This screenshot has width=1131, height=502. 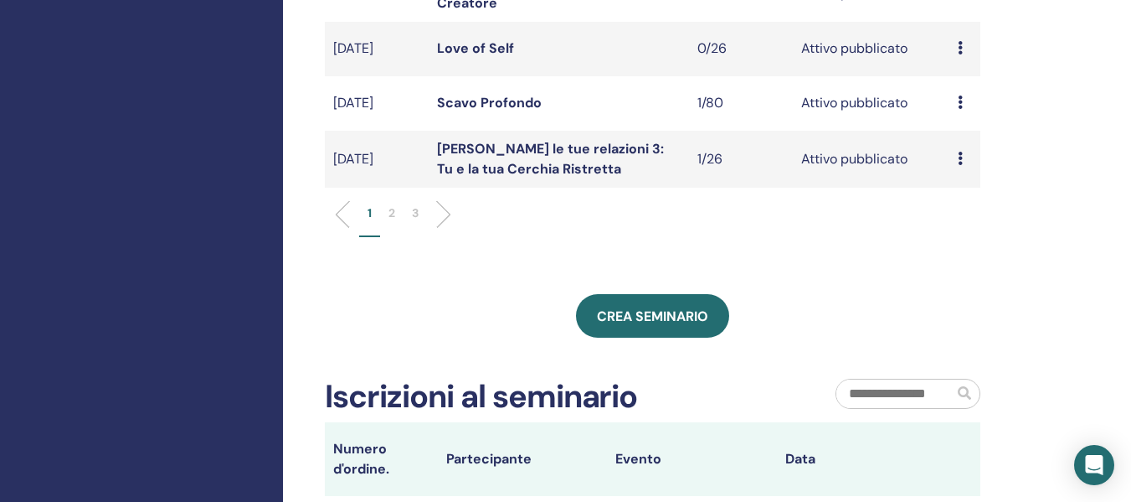 What do you see at coordinates (652, 316) in the screenshot?
I see `span: Crea seminario` at bounding box center [652, 316].